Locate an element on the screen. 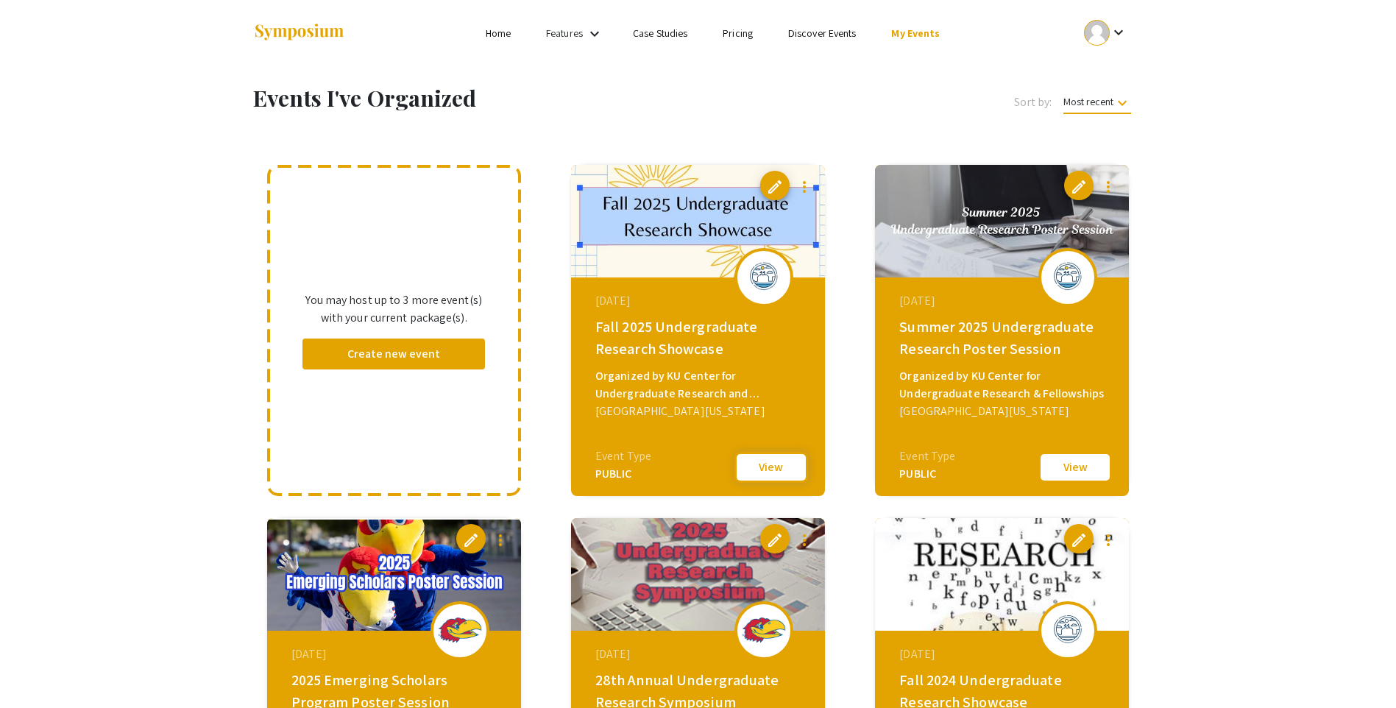 The height and width of the screenshot is (708, 1396). span: Sort by: is located at coordinates (1033, 102).